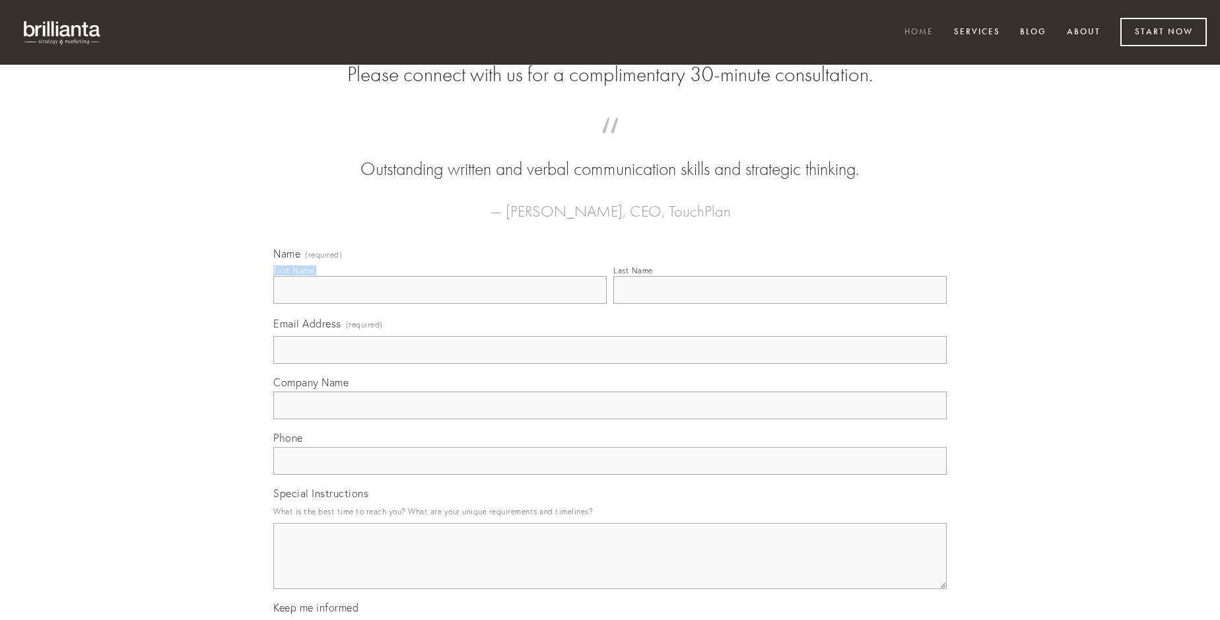  Describe the element at coordinates (1164, 32) in the screenshot. I see `a: Start Now` at that location.